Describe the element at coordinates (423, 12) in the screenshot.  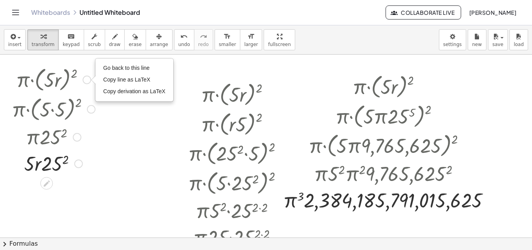
I see `button: Collaborate Live` at that location.